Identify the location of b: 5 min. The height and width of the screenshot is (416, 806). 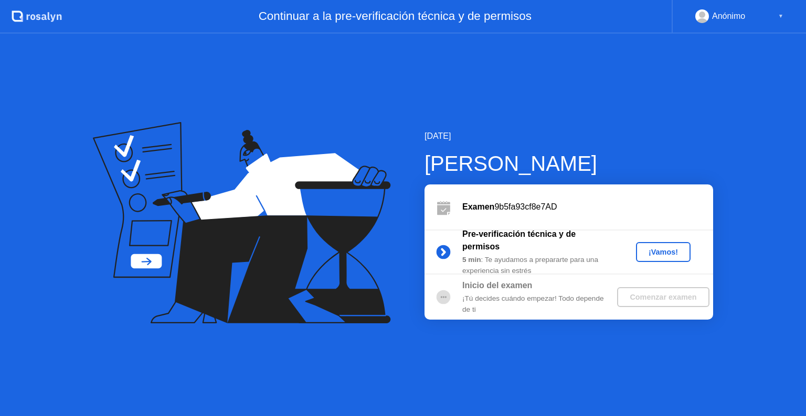
(471, 260).